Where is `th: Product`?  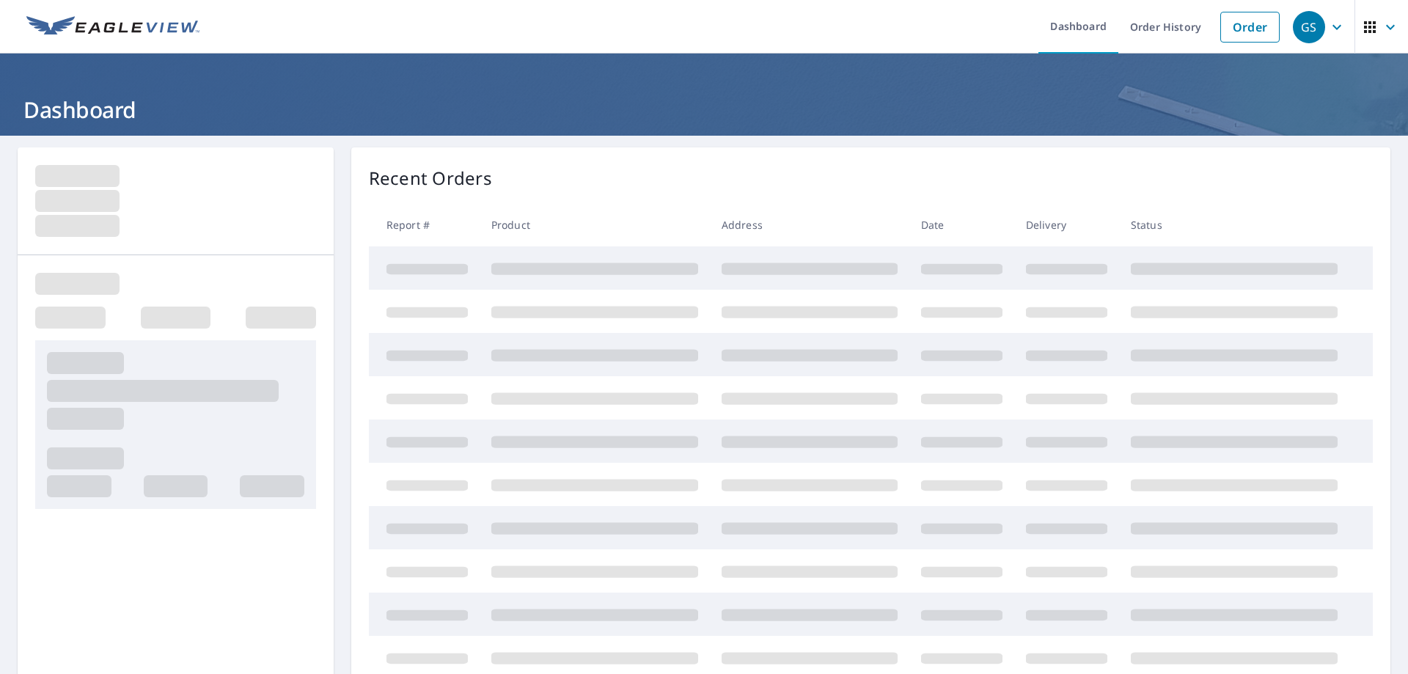 th: Product is located at coordinates (595, 224).